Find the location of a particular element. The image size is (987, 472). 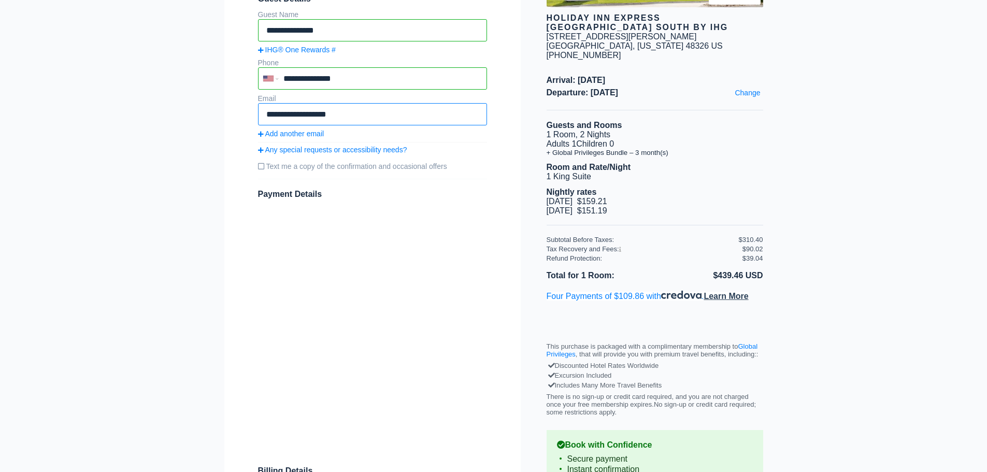

span: US is located at coordinates (717, 46).